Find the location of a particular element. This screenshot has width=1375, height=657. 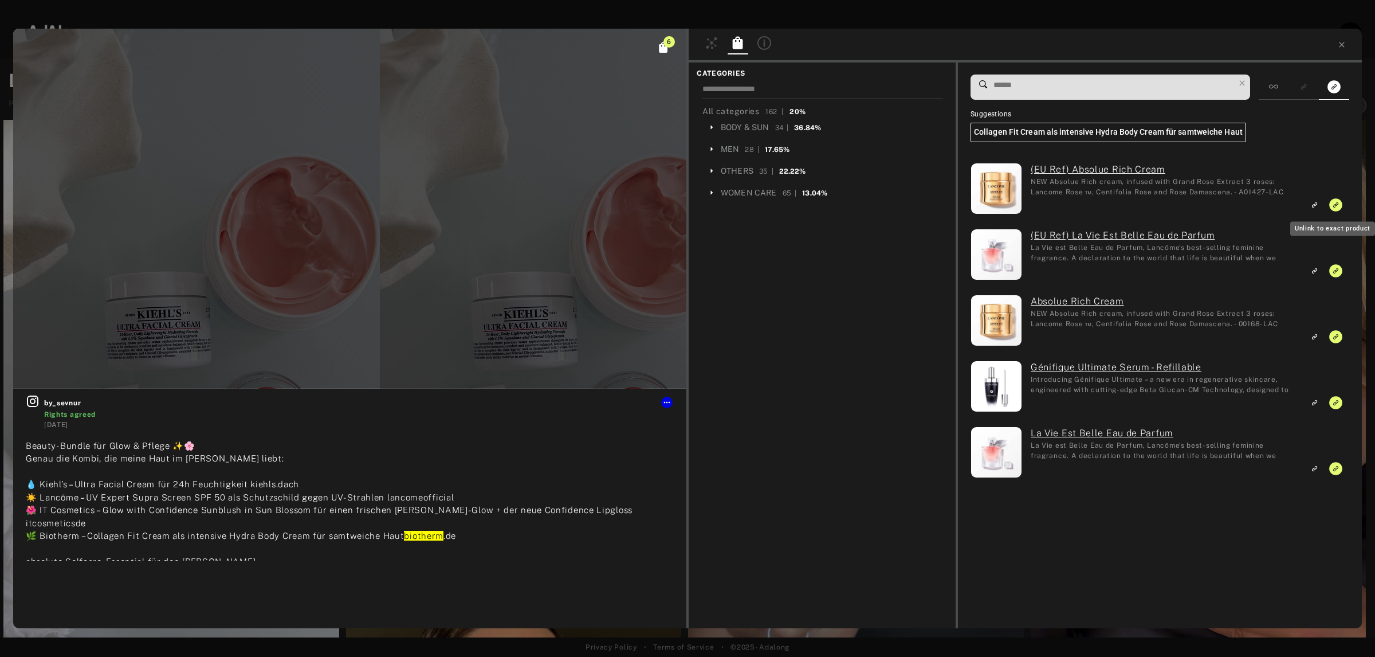

button: Show only similar products linked is located at coordinates (1304, 87).